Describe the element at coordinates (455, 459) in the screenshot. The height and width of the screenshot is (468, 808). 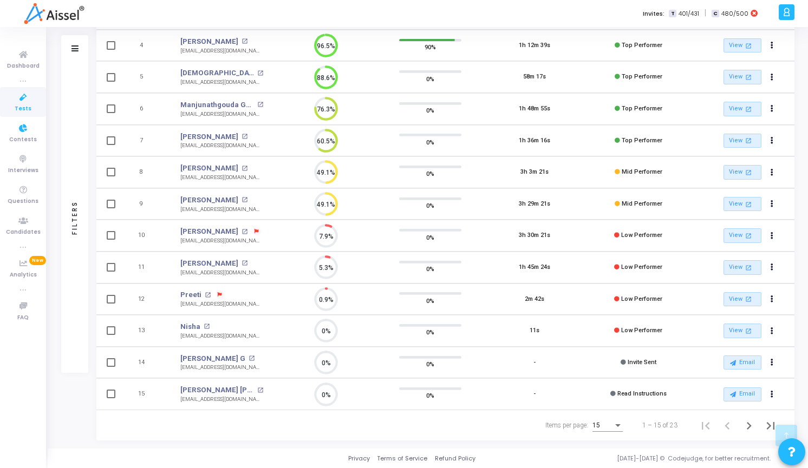
I see `a: Refund Policy` at that location.